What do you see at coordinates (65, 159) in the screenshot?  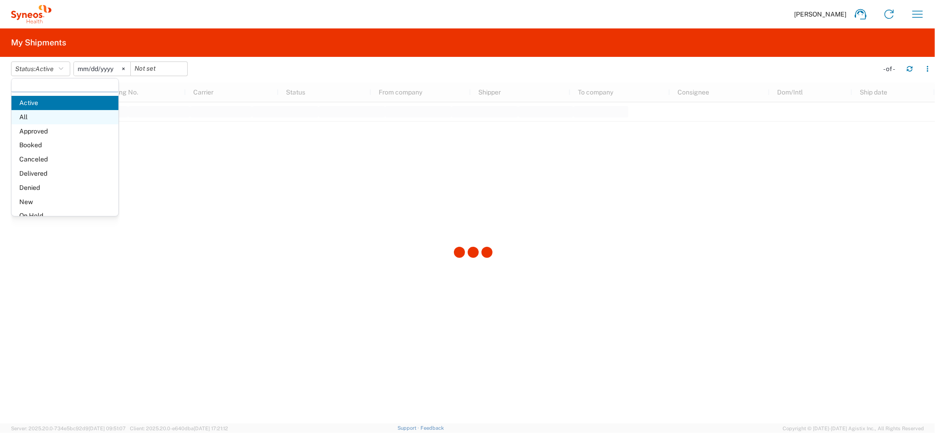 I see `span: Canceled` at bounding box center [65, 159].